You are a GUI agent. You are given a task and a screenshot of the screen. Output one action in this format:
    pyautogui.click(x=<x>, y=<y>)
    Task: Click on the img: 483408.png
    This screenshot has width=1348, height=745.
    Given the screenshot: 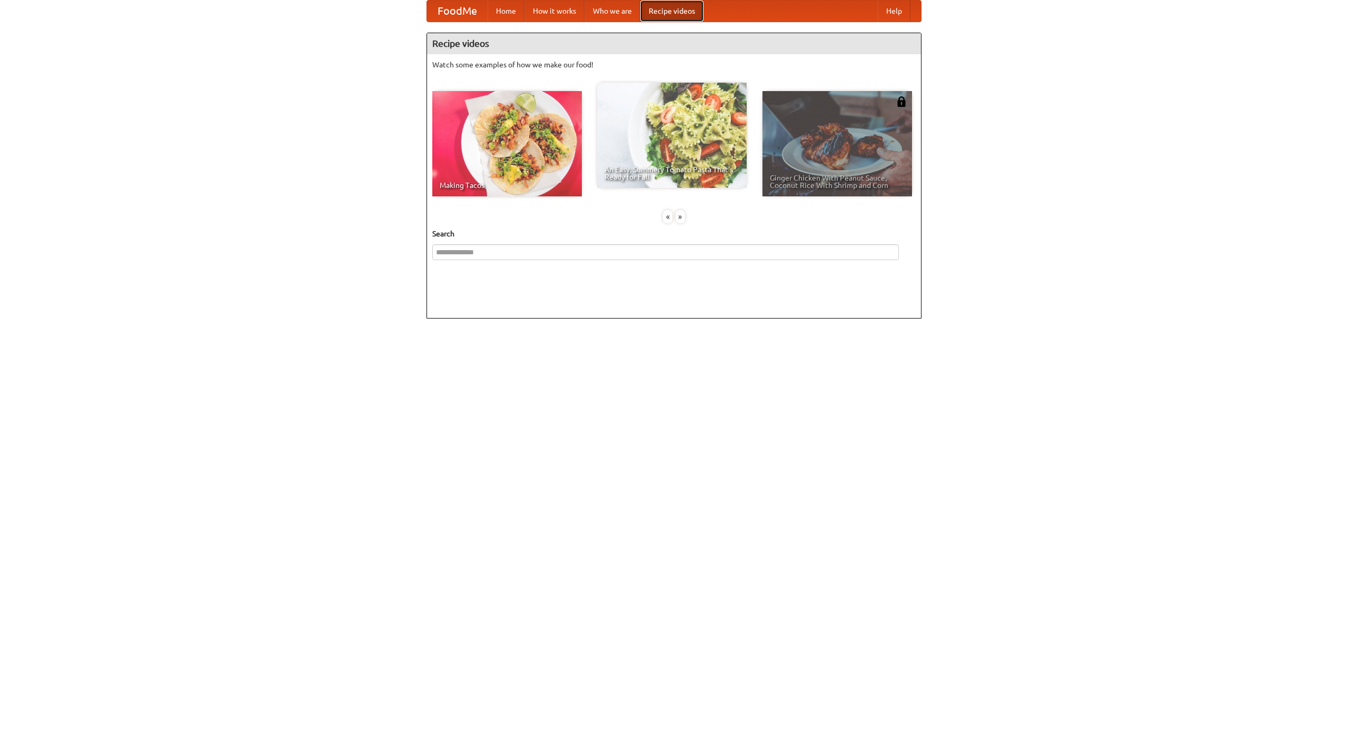 What is the action you would take?
    pyautogui.click(x=902, y=102)
    